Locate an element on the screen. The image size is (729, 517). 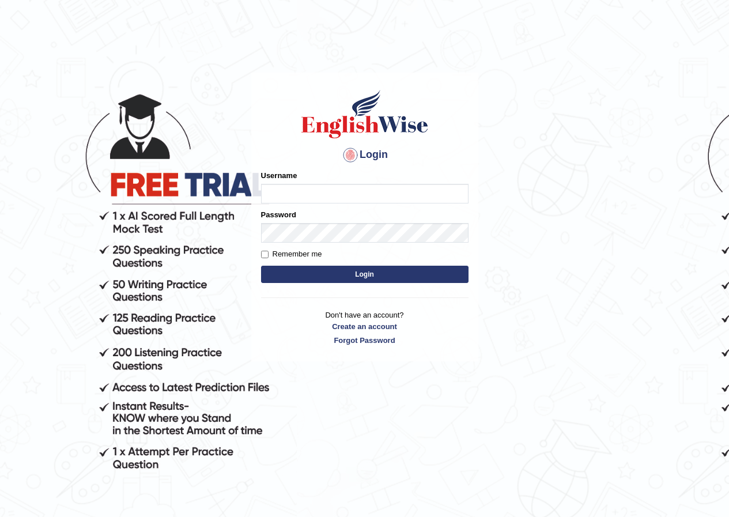
a: Forgot Password is located at coordinates (365, 340).